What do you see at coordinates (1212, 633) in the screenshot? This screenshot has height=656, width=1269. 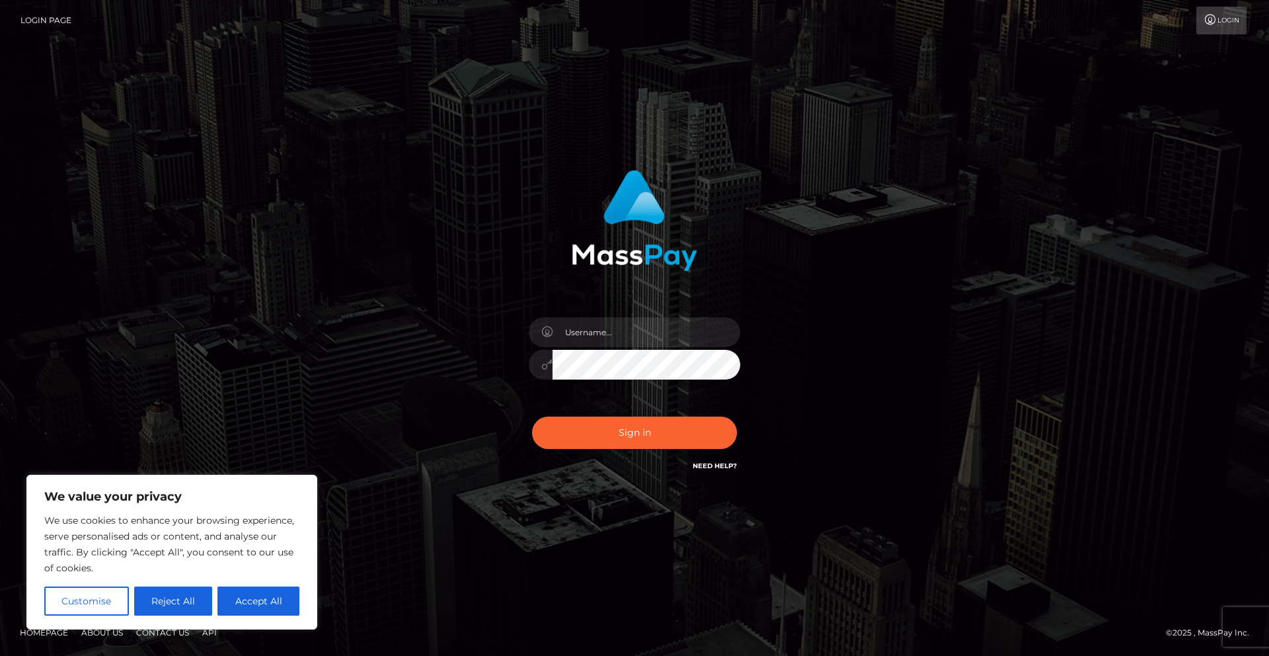 I see `div: © 2025 , MassPay Inc.` at bounding box center [1212, 633].